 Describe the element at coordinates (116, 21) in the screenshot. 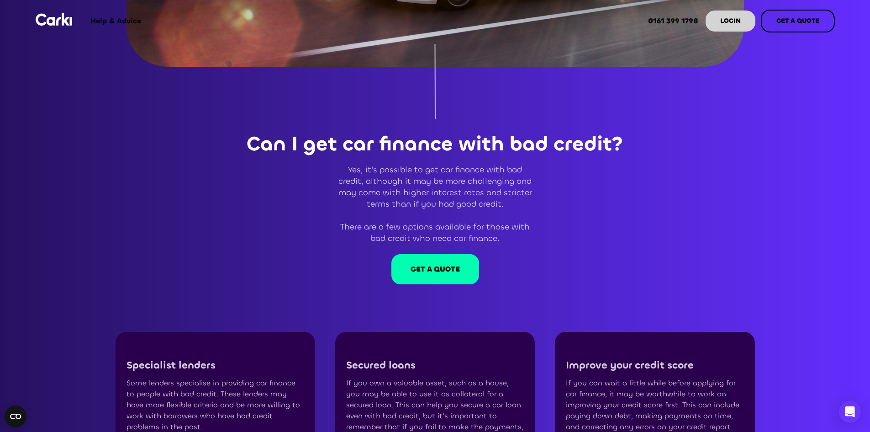

I see `a: Help & Advice` at that location.